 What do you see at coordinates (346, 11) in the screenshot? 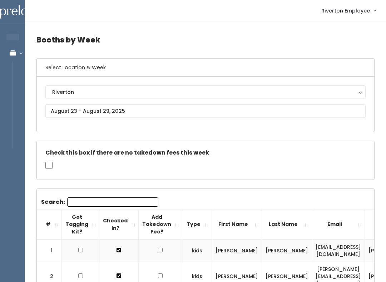
I see `span: Riverton Employee` at bounding box center [346, 11].